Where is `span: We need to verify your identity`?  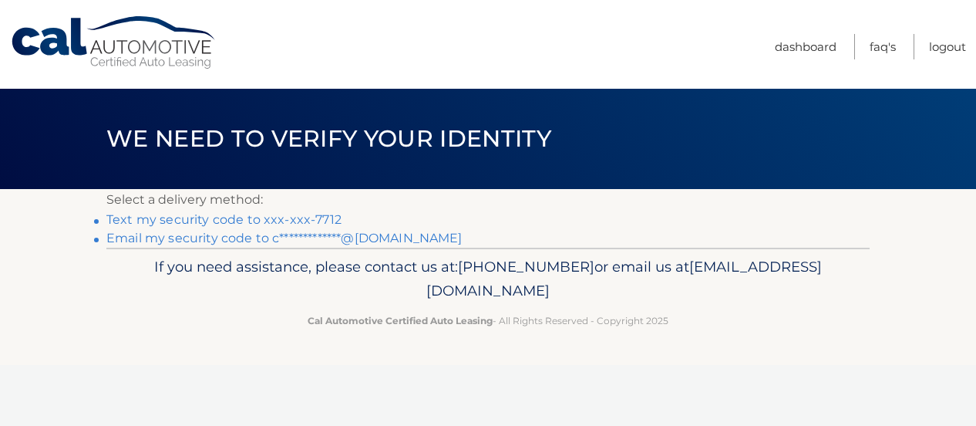 span: We need to verify your identity is located at coordinates (329, 138).